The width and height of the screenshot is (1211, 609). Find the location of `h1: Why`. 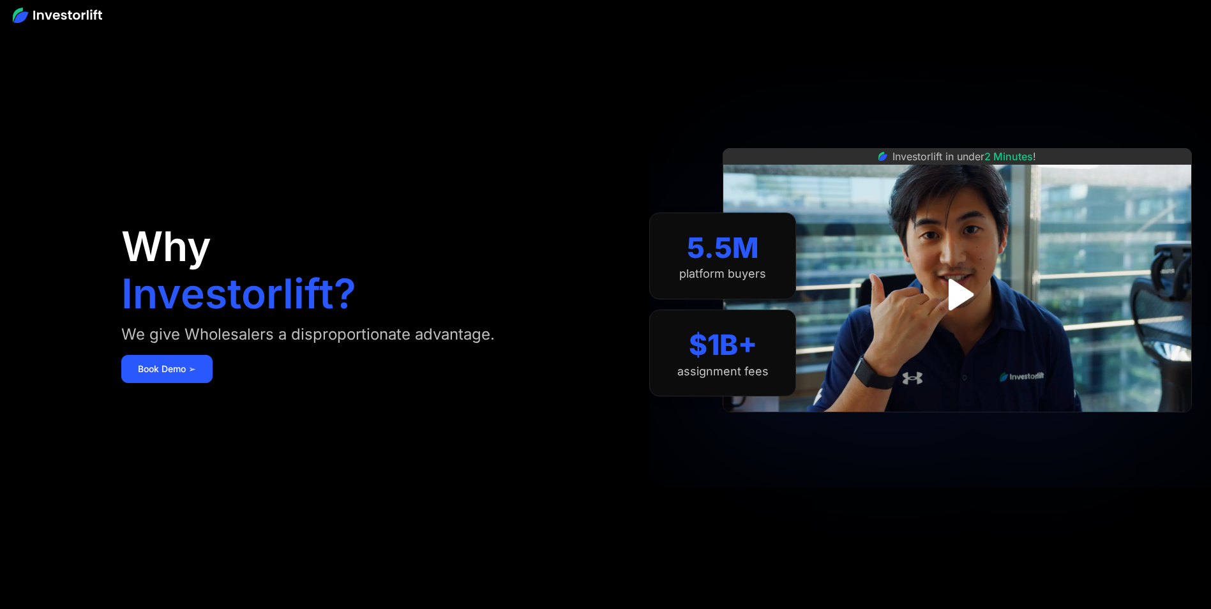

h1: Why is located at coordinates (166, 246).